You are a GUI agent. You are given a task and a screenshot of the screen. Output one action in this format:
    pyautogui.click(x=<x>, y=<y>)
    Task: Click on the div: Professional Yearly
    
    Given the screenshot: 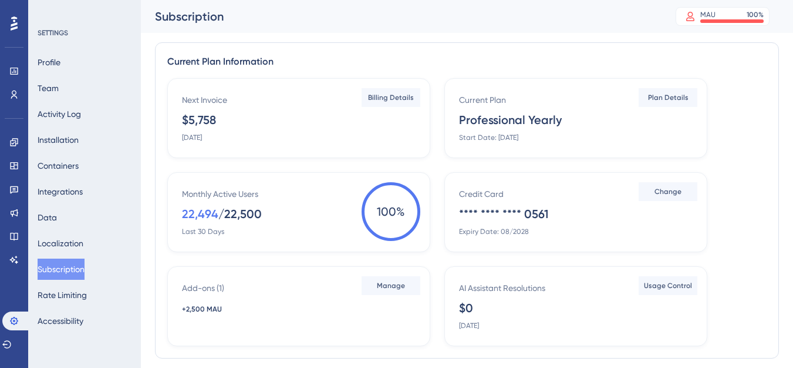 What is the action you would take?
    pyautogui.click(x=510, y=120)
    